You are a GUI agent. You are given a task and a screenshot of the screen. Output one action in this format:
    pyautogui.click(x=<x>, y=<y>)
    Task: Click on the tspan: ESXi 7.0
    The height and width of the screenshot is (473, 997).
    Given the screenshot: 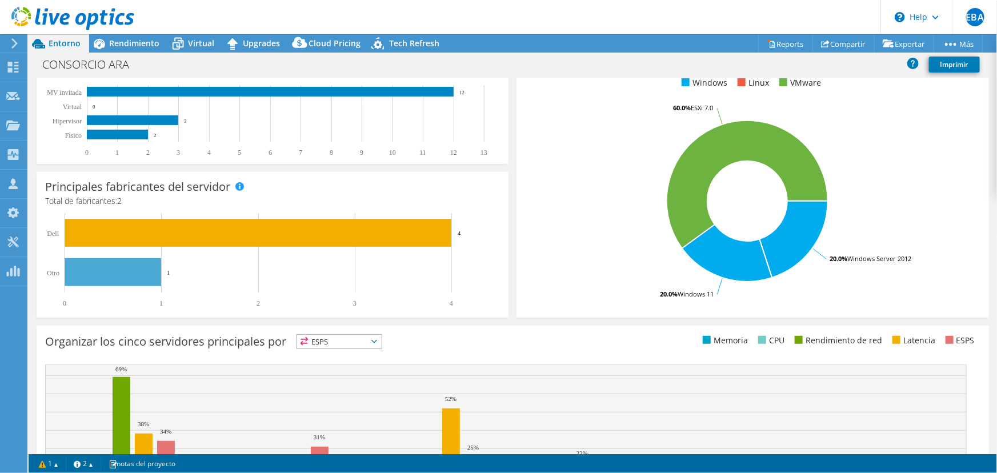 What is the action you would take?
    pyautogui.click(x=702, y=107)
    